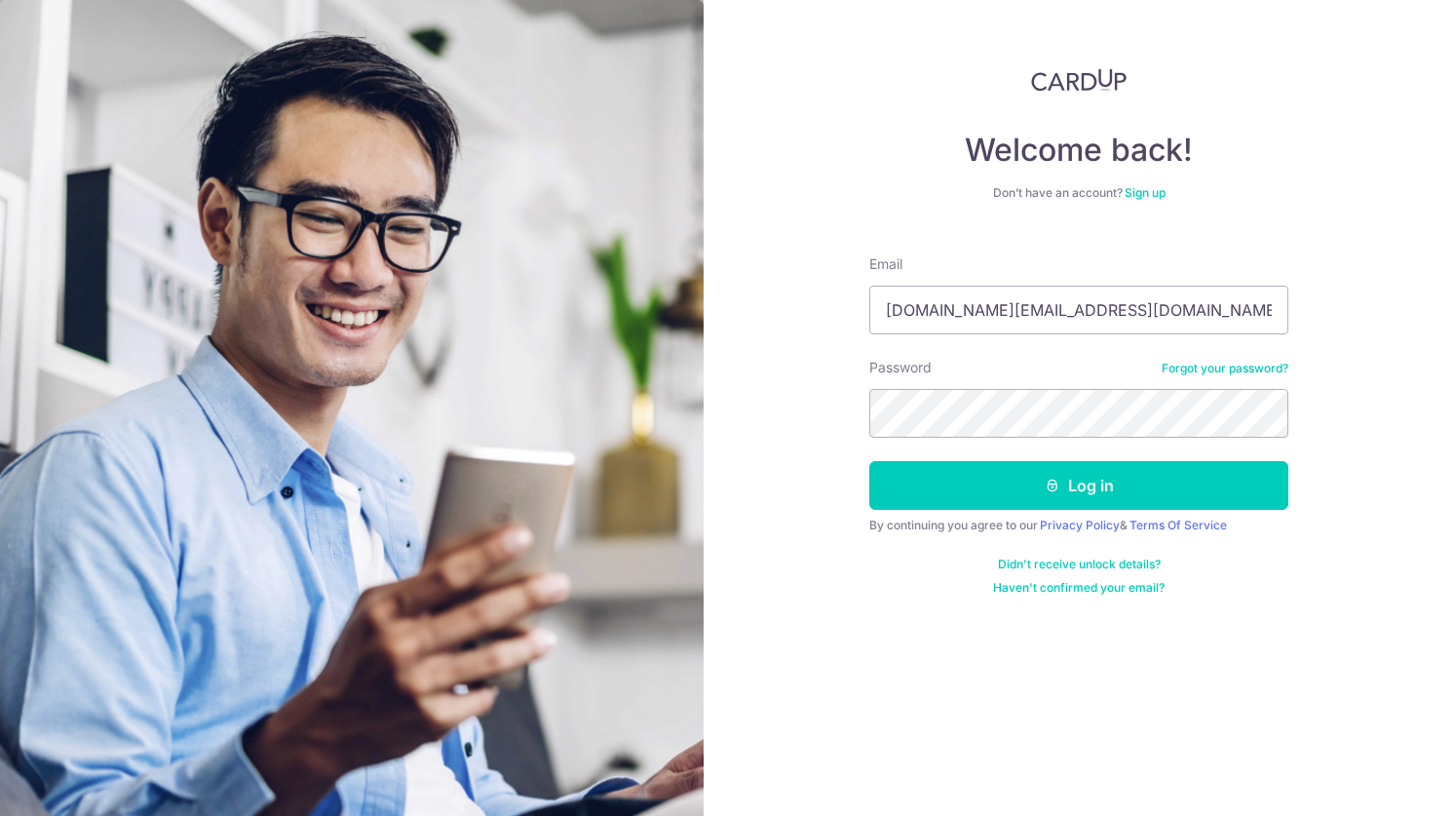  Describe the element at coordinates (1145, 192) in the screenshot. I see `a: Sign up` at that location.